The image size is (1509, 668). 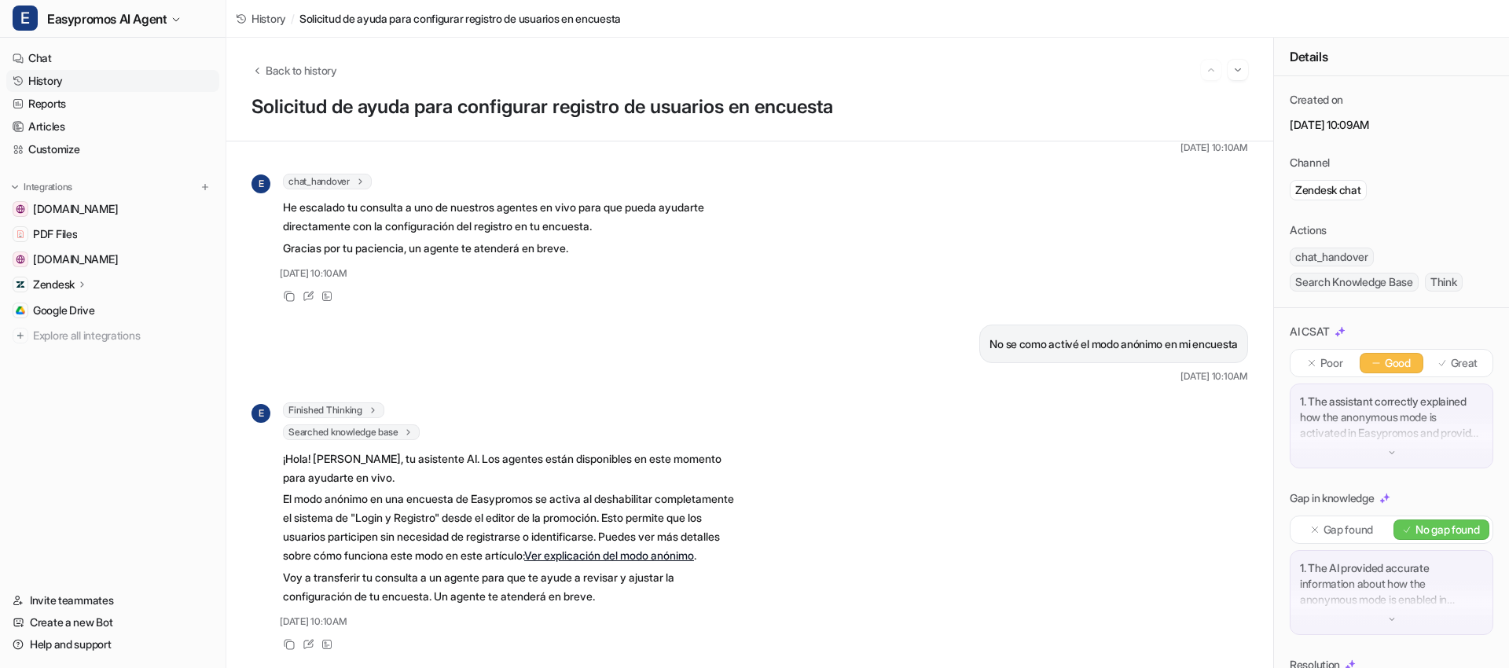 I want to click on a: Articles, so click(x=112, y=127).